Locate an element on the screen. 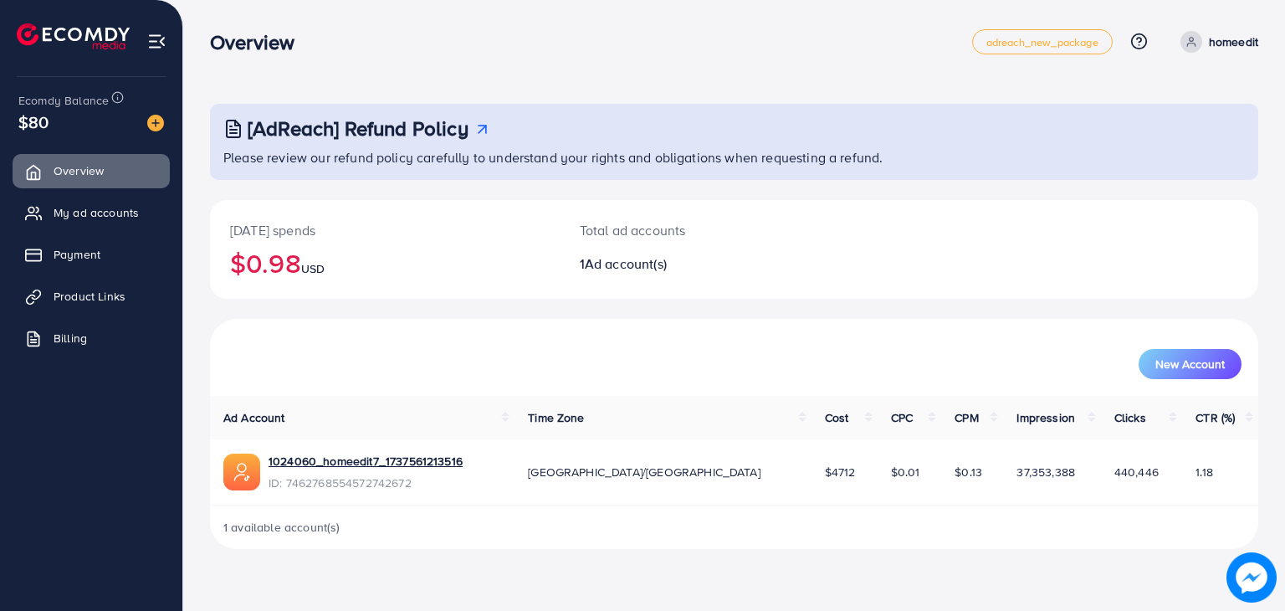 This screenshot has height=611, width=1285. button: New Account is located at coordinates (1190, 364).